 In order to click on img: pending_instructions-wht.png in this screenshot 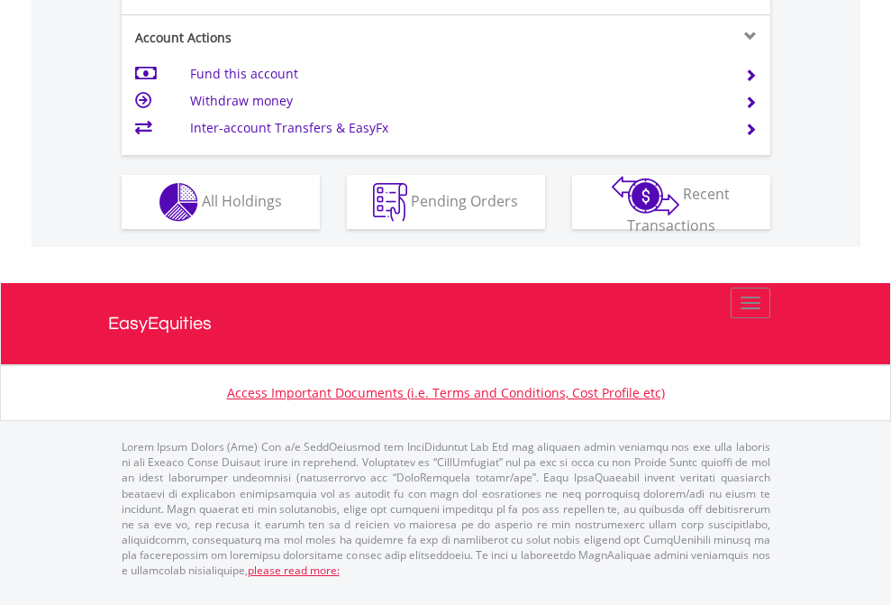, I will do `click(390, 202)`.